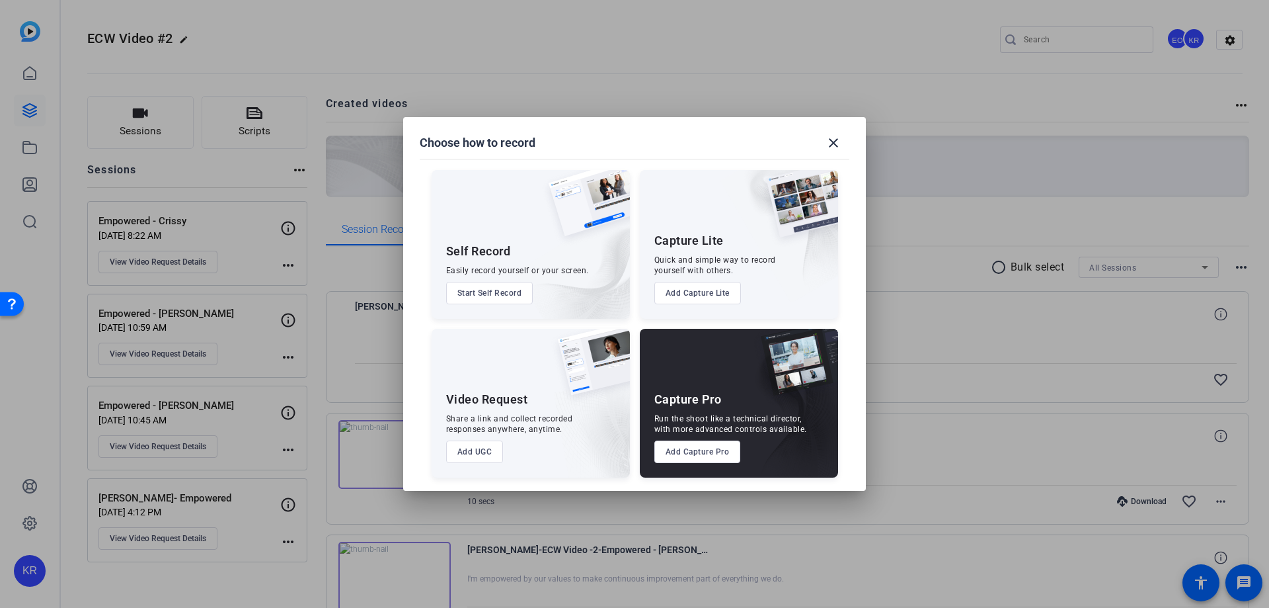 The width and height of the screenshot is (1269, 608). I want to click on img: ugc-content.png, so click(589, 368).